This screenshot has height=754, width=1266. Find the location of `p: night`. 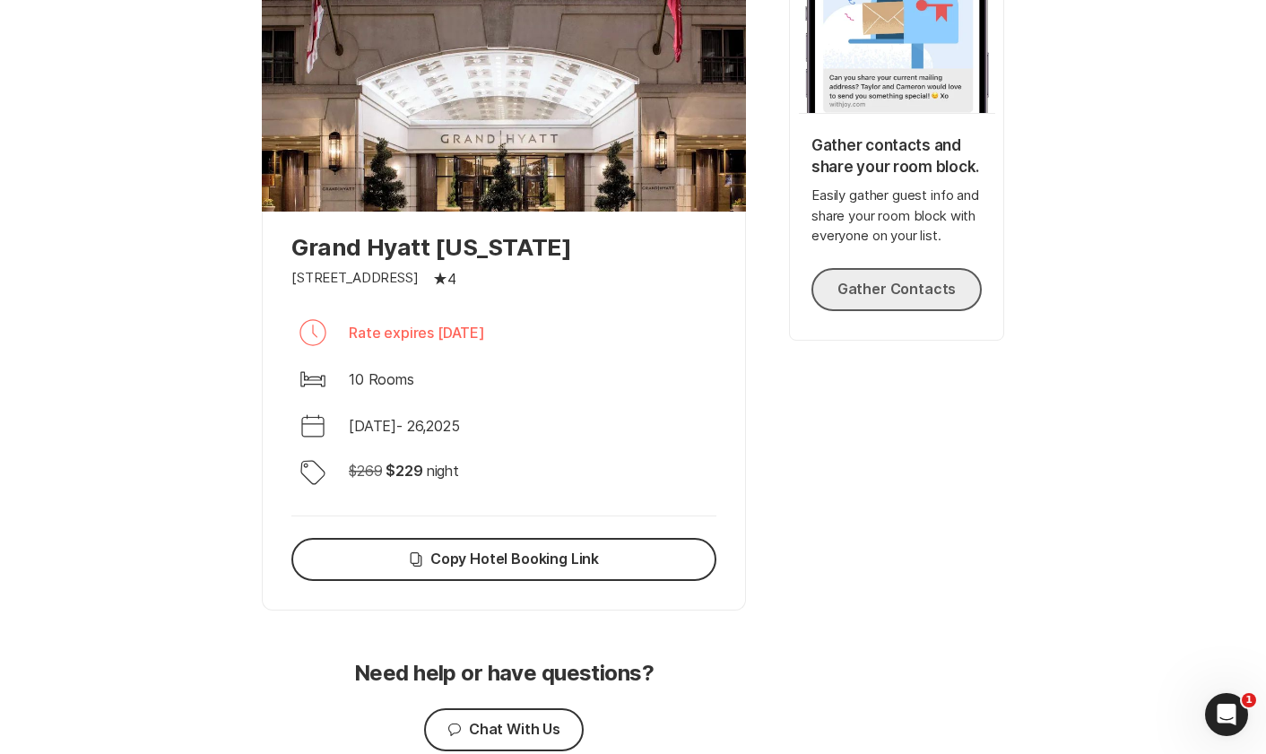

p: night is located at coordinates (443, 471).